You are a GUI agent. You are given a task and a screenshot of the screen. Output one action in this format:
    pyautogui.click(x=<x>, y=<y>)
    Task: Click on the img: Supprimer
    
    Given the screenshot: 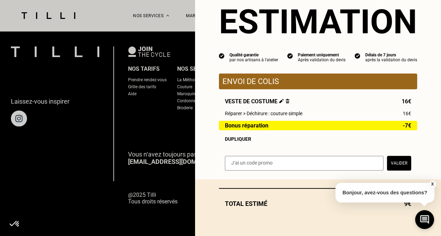 What is the action you would take?
    pyautogui.click(x=287, y=101)
    